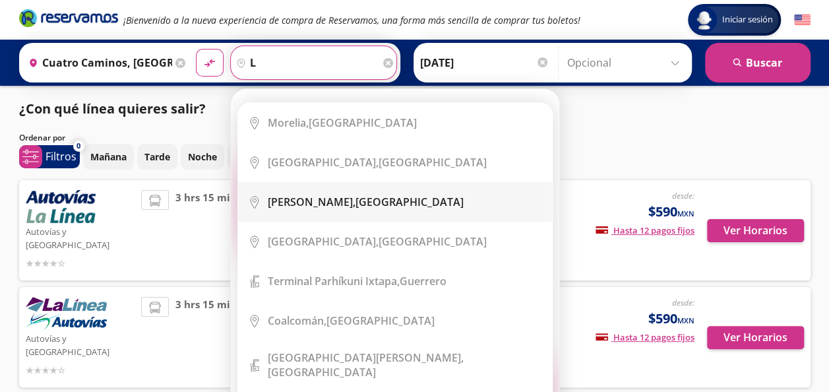 The height and width of the screenshot is (392, 829). What do you see at coordinates (203, 156) in the screenshot?
I see `p: Noche` at bounding box center [203, 156].